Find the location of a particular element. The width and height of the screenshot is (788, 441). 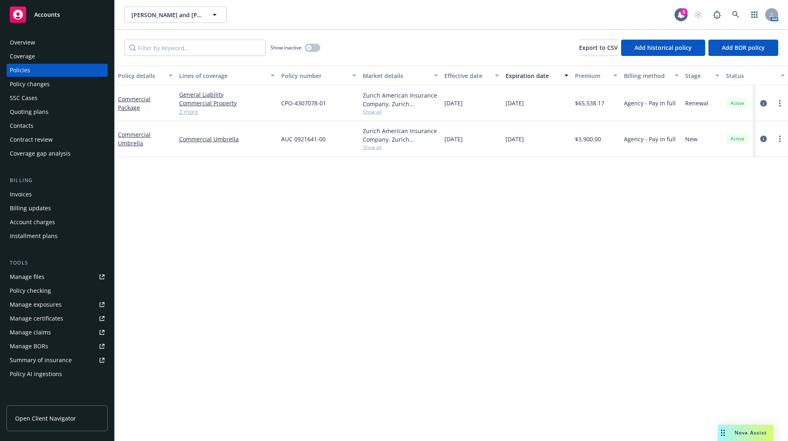

a: Installment plans is located at coordinates (57, 236).